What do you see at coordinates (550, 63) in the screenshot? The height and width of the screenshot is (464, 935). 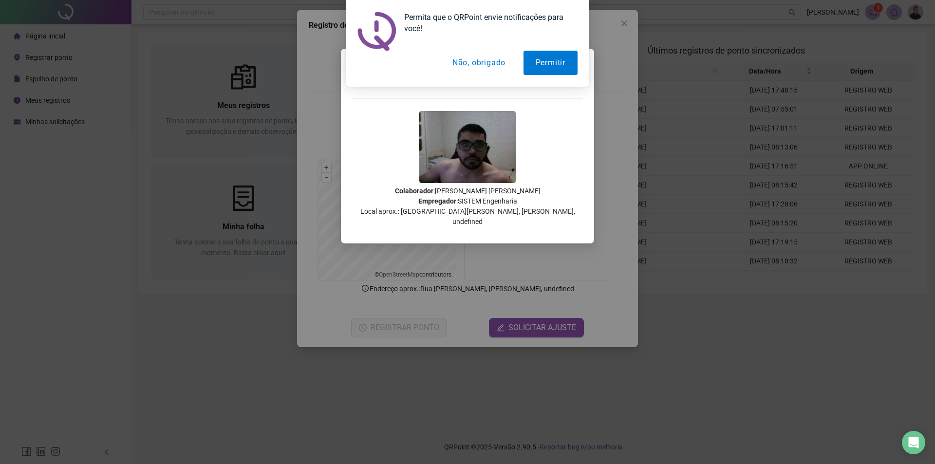 I see `button: Permitir` at bounding box center [550, 63].